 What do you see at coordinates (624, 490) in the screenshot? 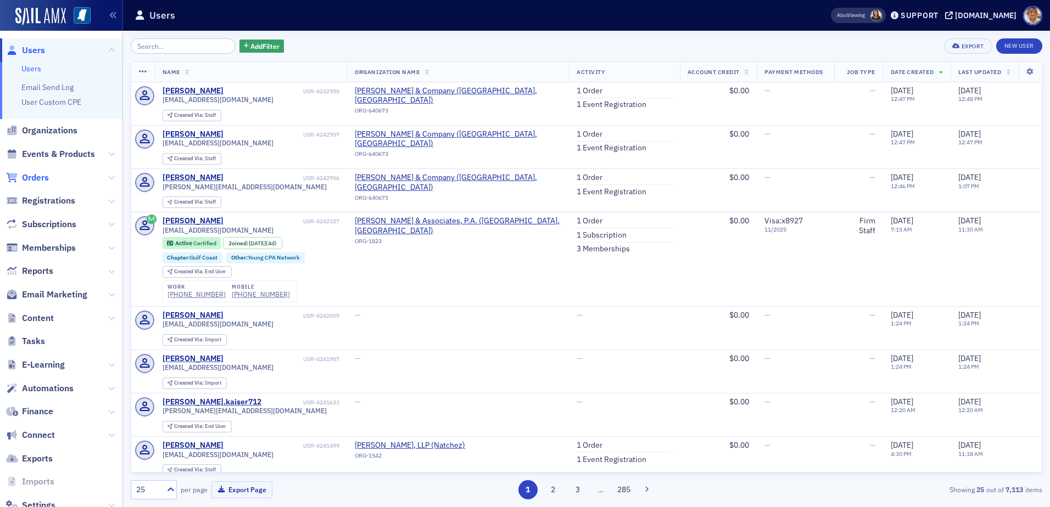
I see `button: 285` at bounding box center [624, 490].